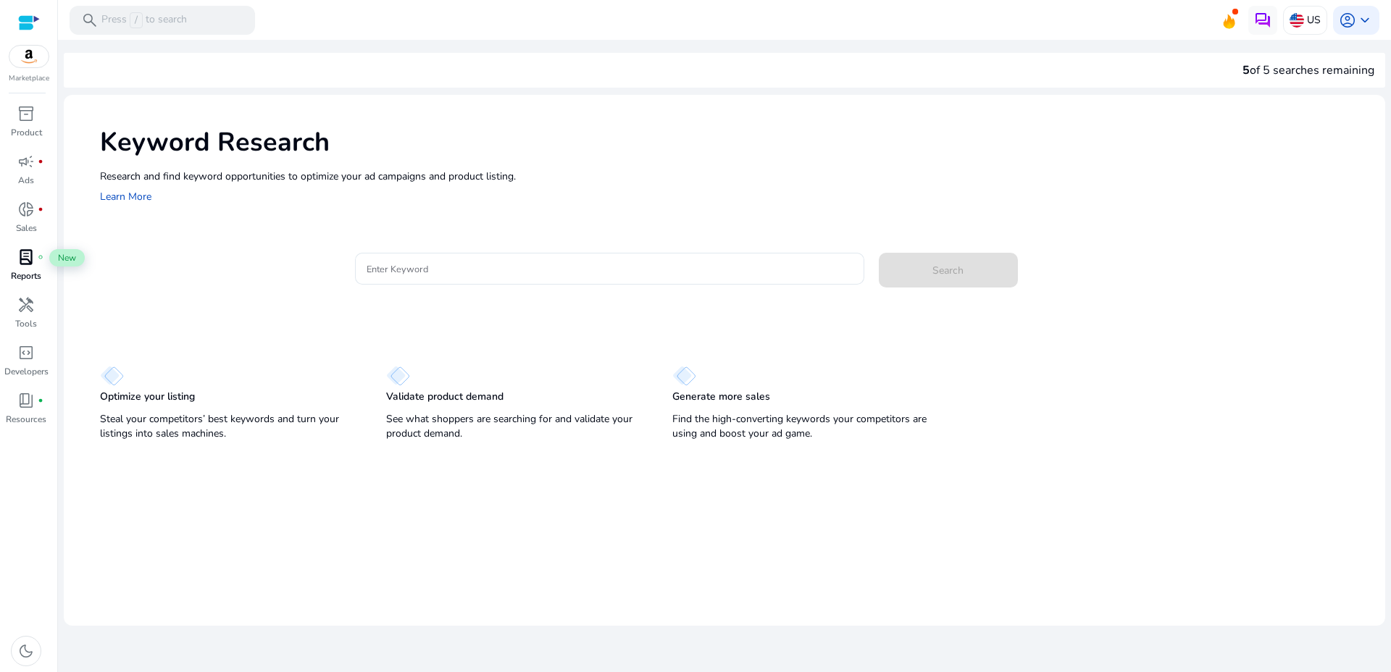 The image size is (1391, 672). I want to click on span: code_blocks, so click(26, 353).